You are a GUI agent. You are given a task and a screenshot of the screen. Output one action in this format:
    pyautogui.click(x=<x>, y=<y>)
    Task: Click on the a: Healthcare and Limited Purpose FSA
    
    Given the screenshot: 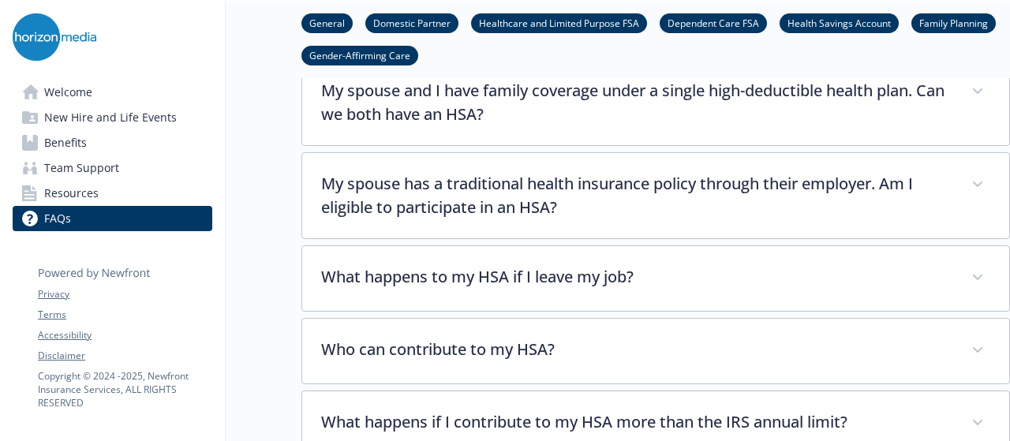 What is the action you would take?
    pyautogui.click(x=559, y=22)
    